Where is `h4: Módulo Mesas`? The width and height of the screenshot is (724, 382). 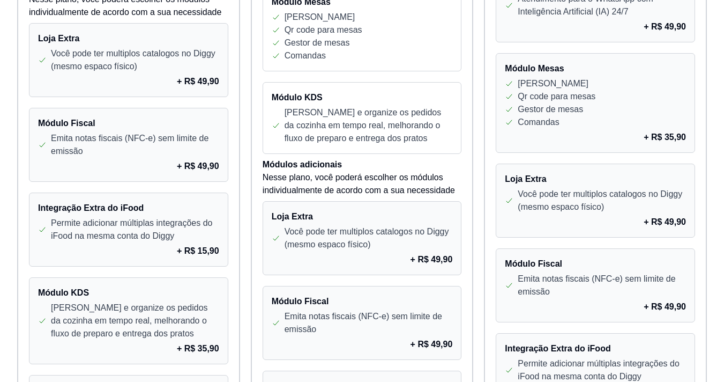
h4: Módulo Mesas is located at coordinates (595, 69).